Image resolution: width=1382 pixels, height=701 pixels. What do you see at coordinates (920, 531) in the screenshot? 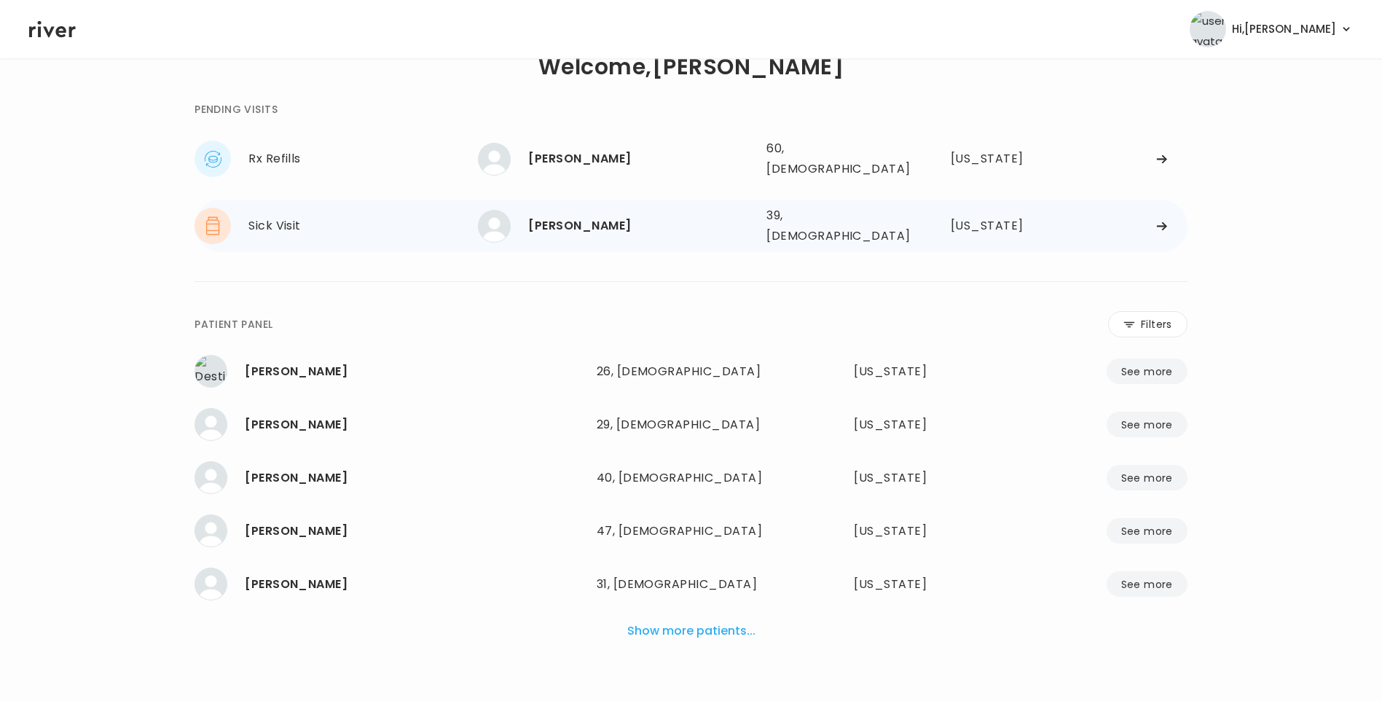
I see `div: Virginia` at bounding box center [920, 531].